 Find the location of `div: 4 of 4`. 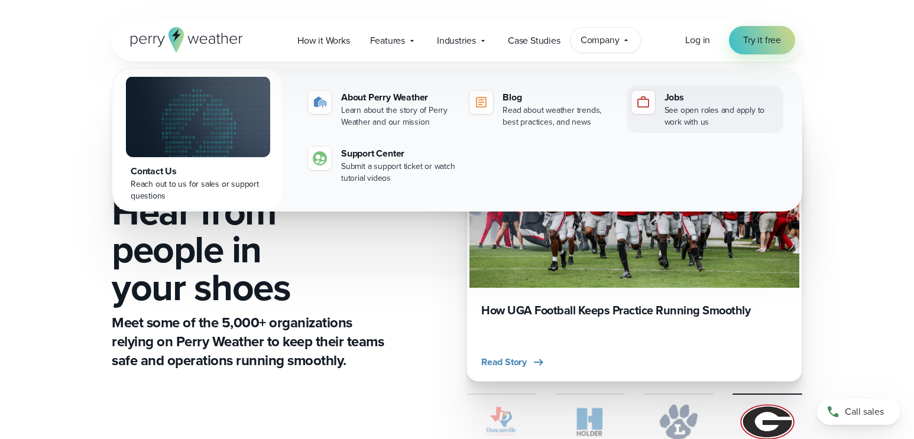

div: 4 of 4 is located at coordinates (634, 241).